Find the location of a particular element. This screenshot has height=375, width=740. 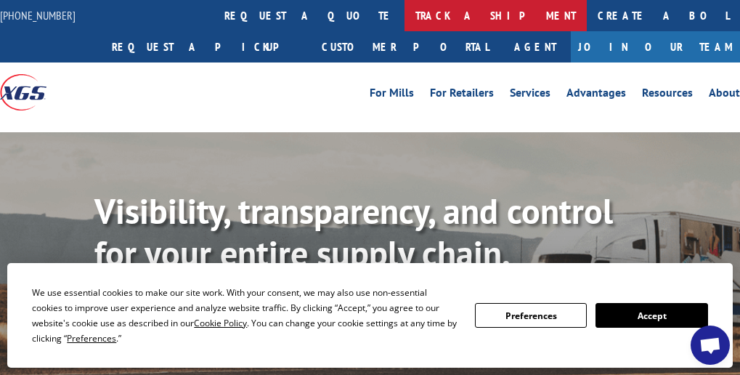

a: Advantages is located at coordinates (596, 95).